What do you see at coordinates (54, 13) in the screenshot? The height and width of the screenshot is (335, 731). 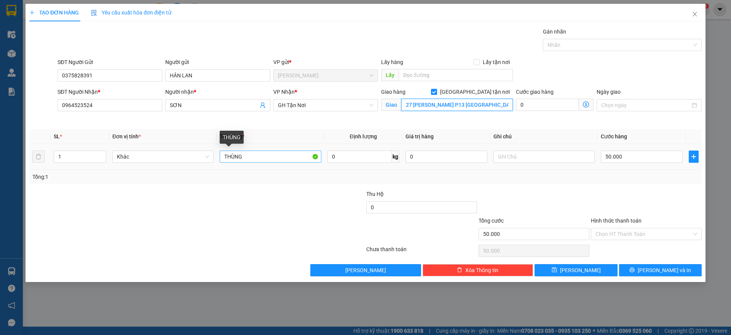 I see `span: TẠO ĐƠN HÀNG` at bounding box center [54, 13].